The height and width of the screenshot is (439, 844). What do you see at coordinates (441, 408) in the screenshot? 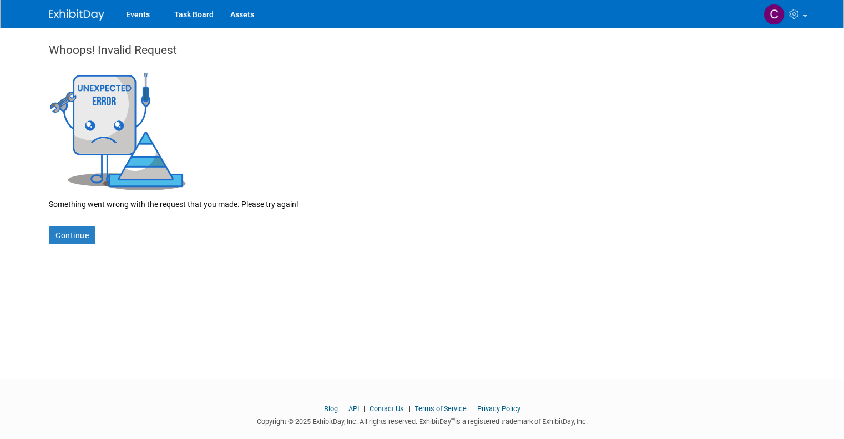
I see `a: Terms of Service` at bounding box center [441, 408].